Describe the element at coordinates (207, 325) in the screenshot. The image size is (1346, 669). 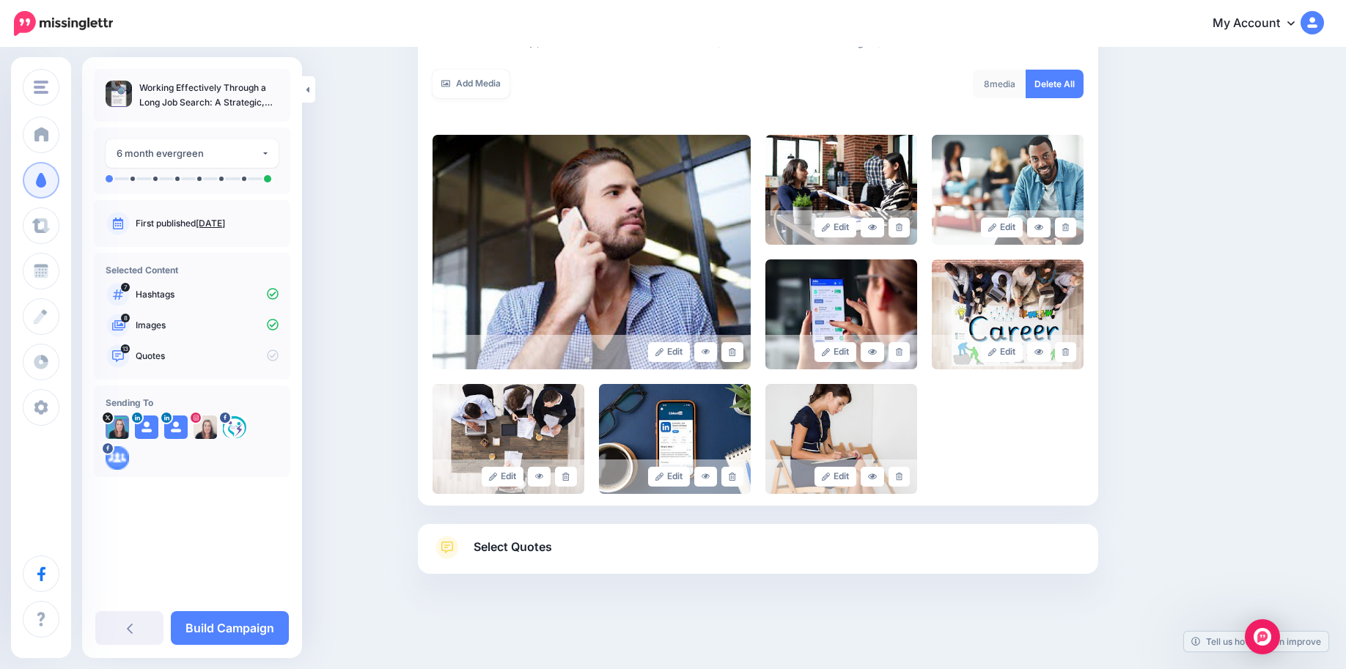
I see `p: Images` at that location.